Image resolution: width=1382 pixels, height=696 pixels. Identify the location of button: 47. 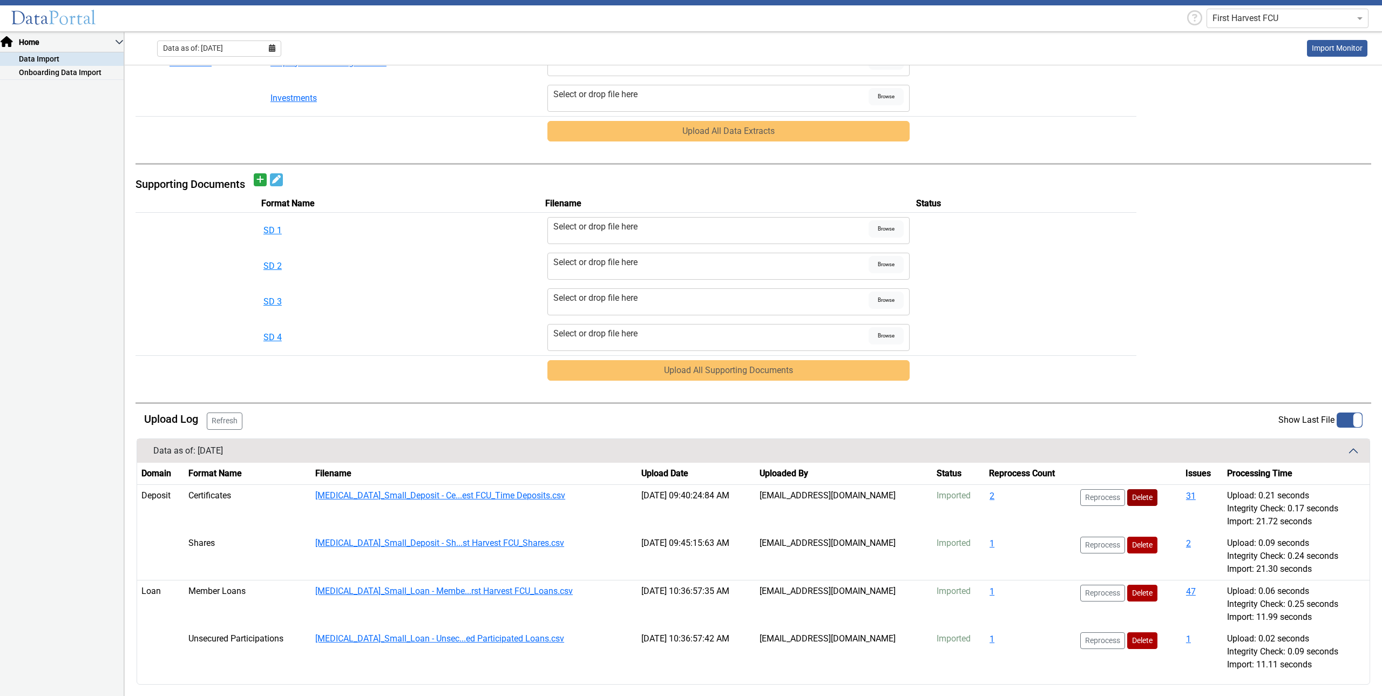
(1191, 592).